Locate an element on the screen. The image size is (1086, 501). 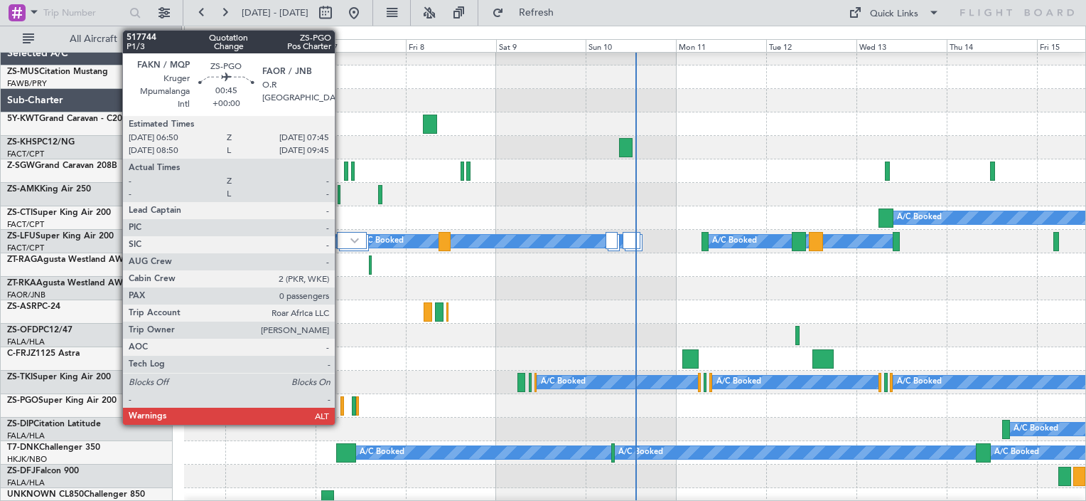
span: T7-DNK is located at coordinates (23, 447).